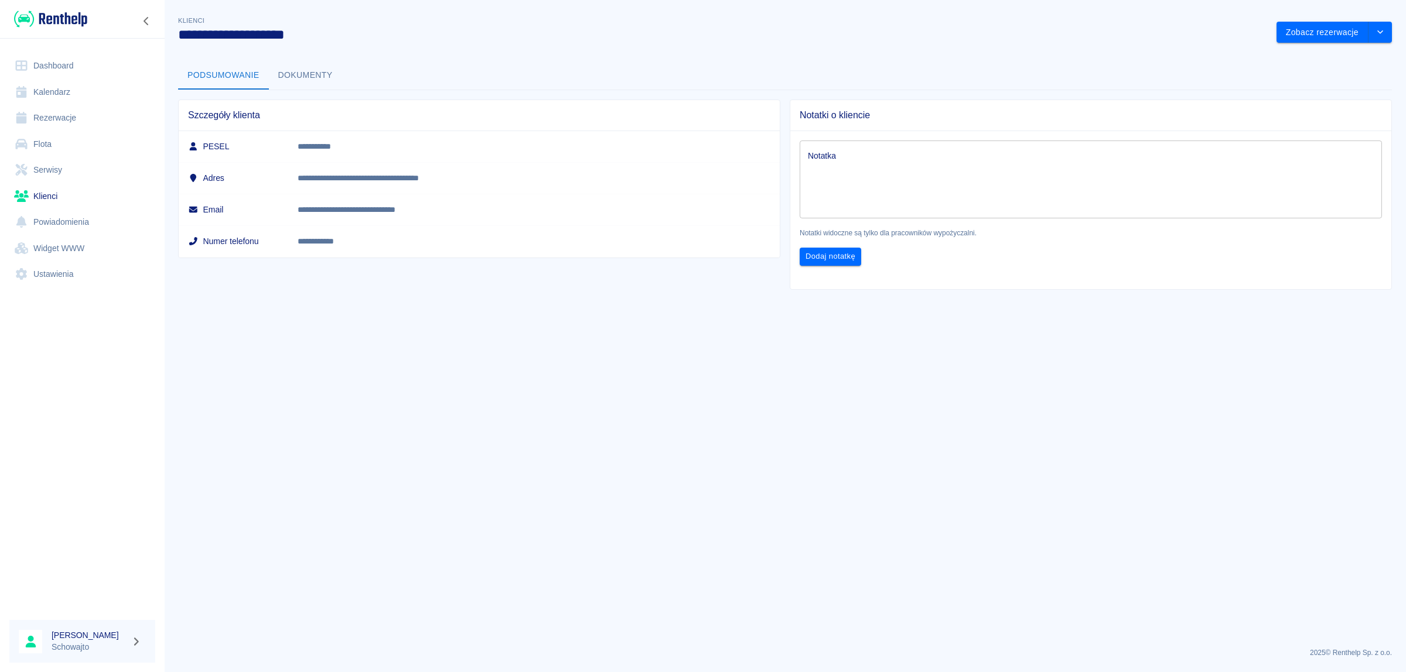  I want to click on a: Klienci, so click(82, 196).